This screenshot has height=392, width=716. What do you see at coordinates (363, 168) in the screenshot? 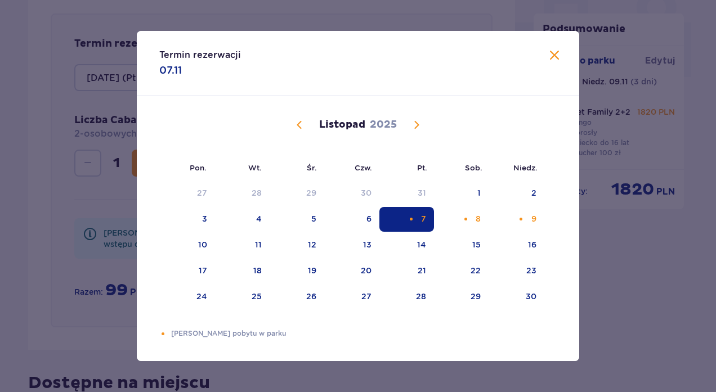
I see `small: Czw.` at bounding box center [363, 168].